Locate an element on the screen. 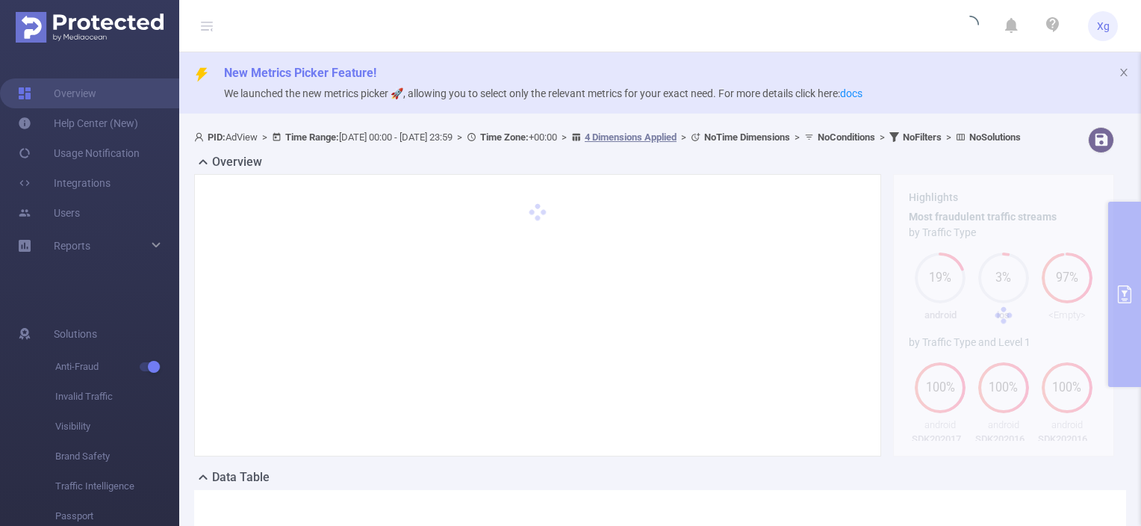 The height and width of the screenshot is (526, 1141). span: Reports is located at coordinates (72, 246).